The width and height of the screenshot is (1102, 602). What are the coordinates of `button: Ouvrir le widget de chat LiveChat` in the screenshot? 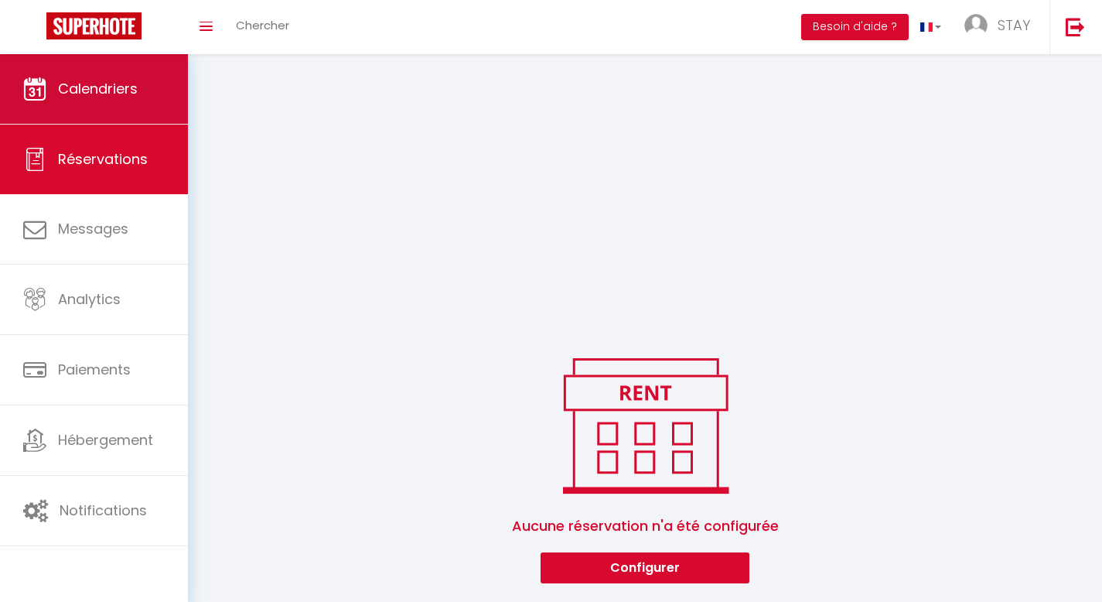 It's located at (36, 29).